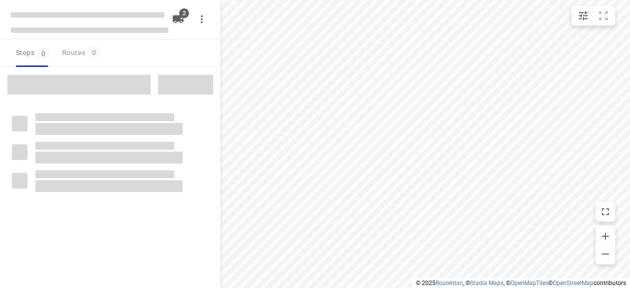 The image size is (630, 288). I want to click on a: Stadia Maps, so click(487, 283).